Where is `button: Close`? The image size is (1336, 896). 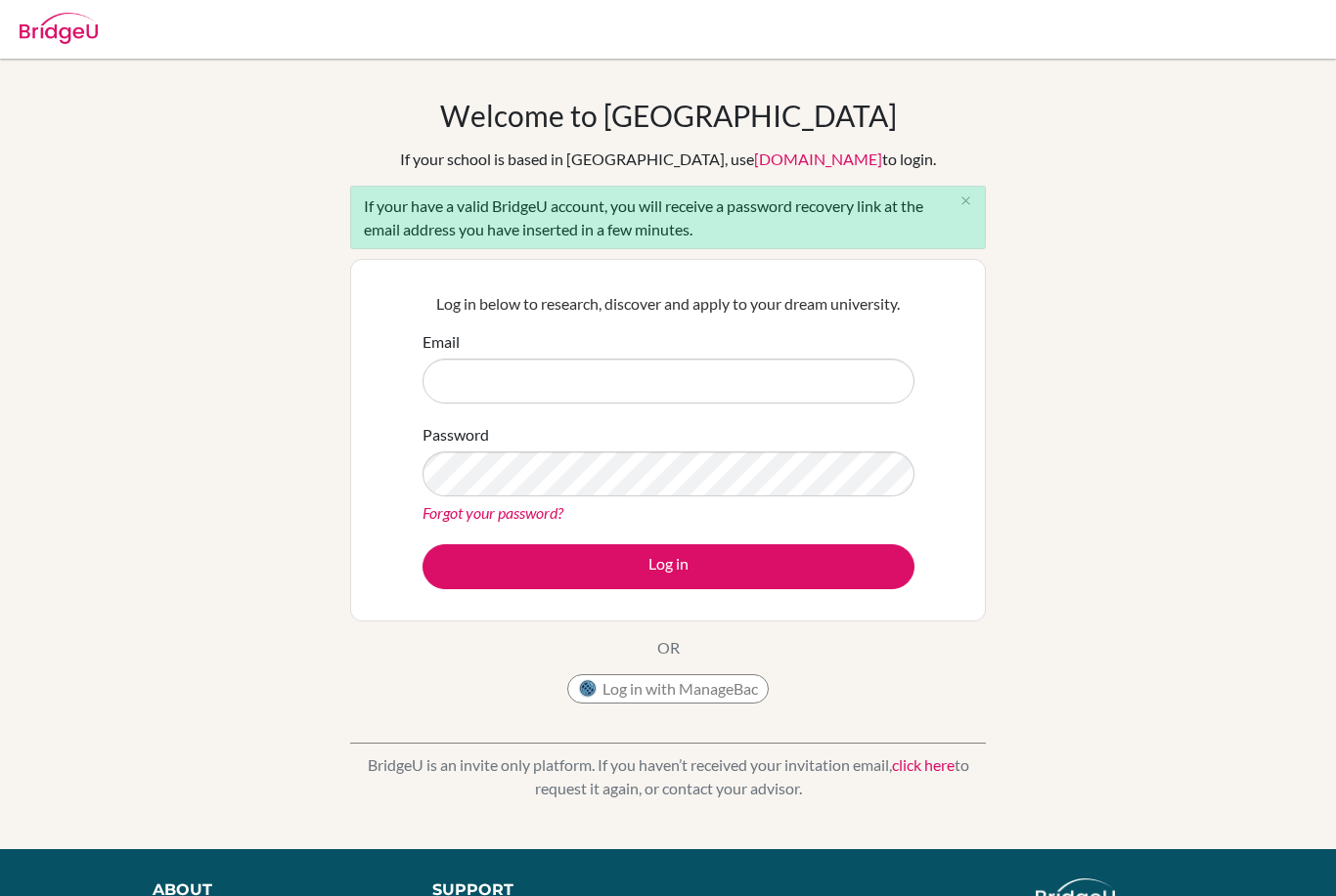 button: Close is located at coordinates (965, 201).